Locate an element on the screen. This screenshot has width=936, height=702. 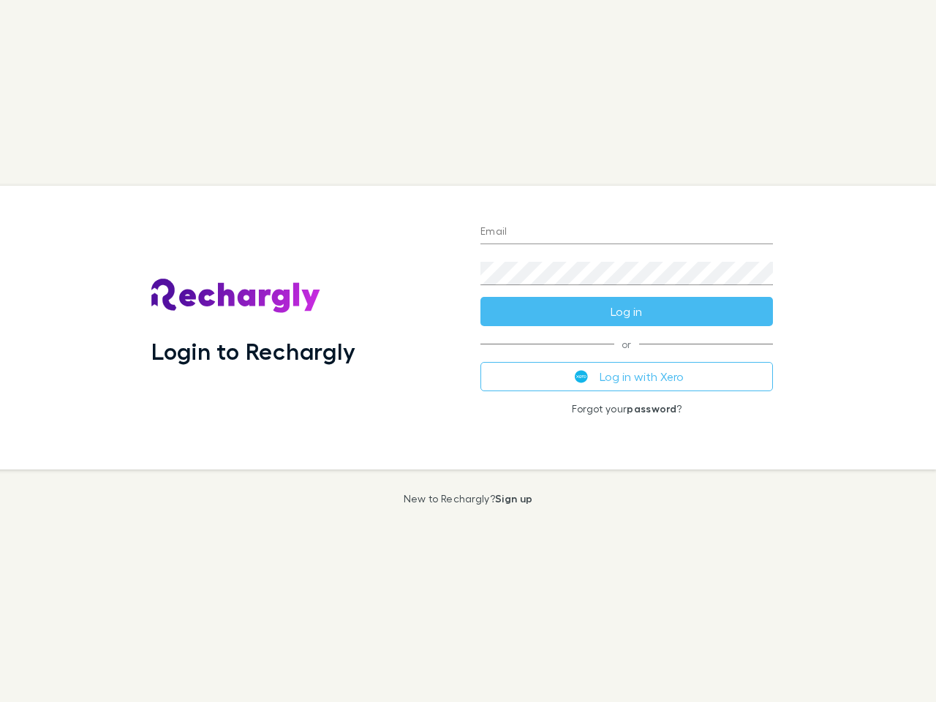
img: Xero's logo is located at coordinates (581, 376).